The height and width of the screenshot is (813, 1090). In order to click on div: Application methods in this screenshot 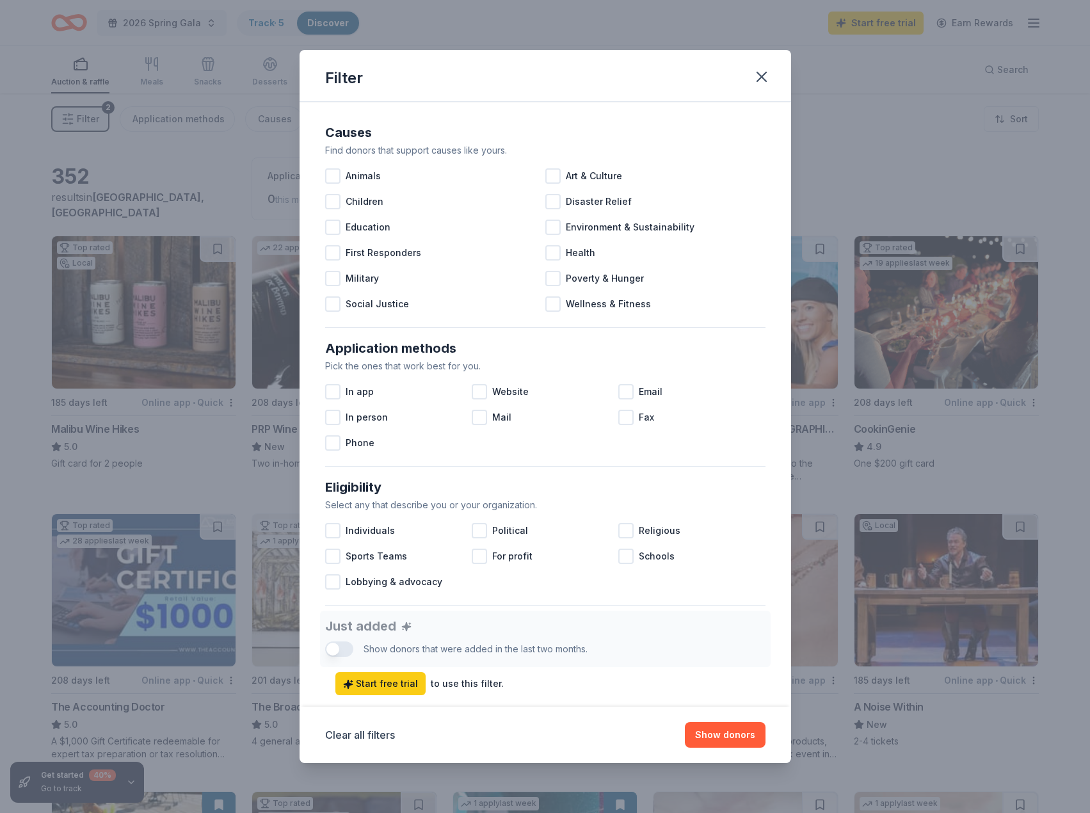, I will do `click(545, 348)`.